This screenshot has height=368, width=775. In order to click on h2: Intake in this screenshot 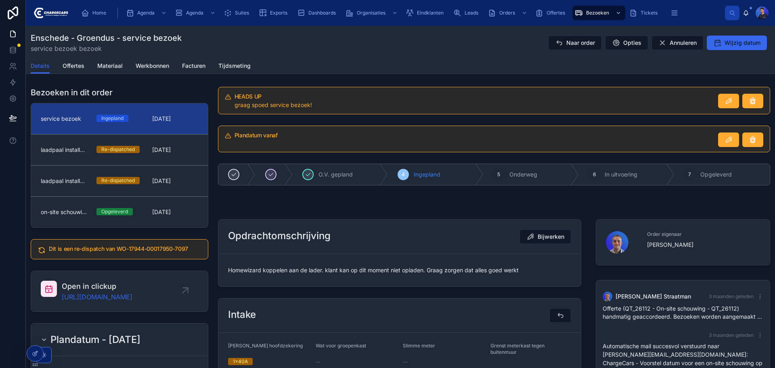, I will do `click(242, 314)`.